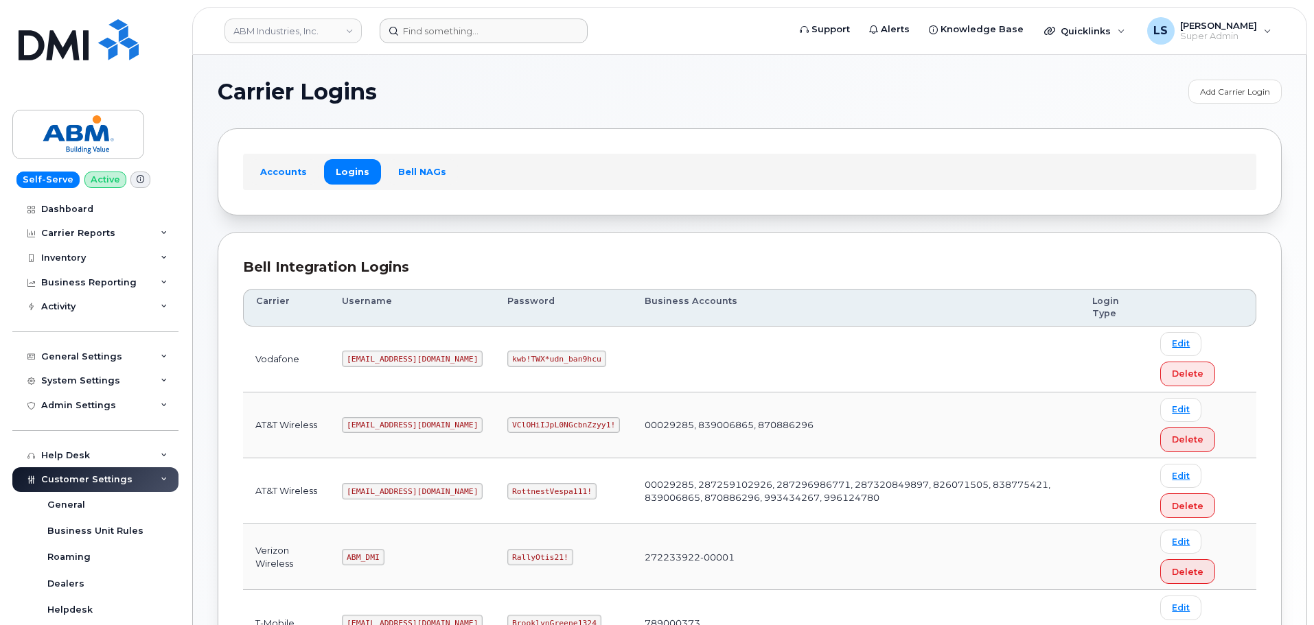  What do you see at coordinates (286, 557) in the screenshot?
I see `td: Verizon Wireless` at bounding box center [286, 557].